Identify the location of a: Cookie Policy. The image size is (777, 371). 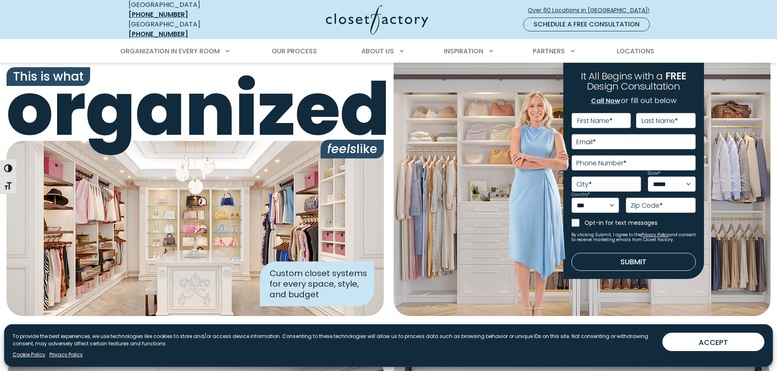
(29, 355).